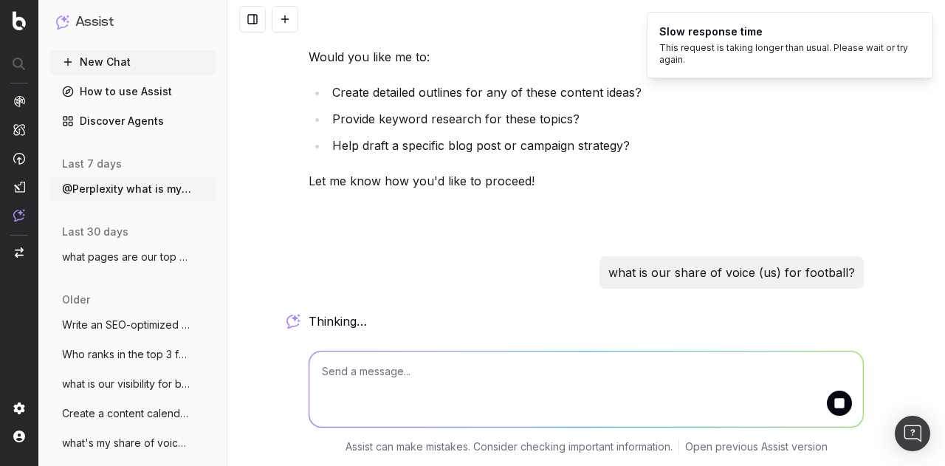 Image resolution: width=945 pixels, height=466 pixels. I want to click on span: what is our visibility for basketball fo, so click(127, 384).